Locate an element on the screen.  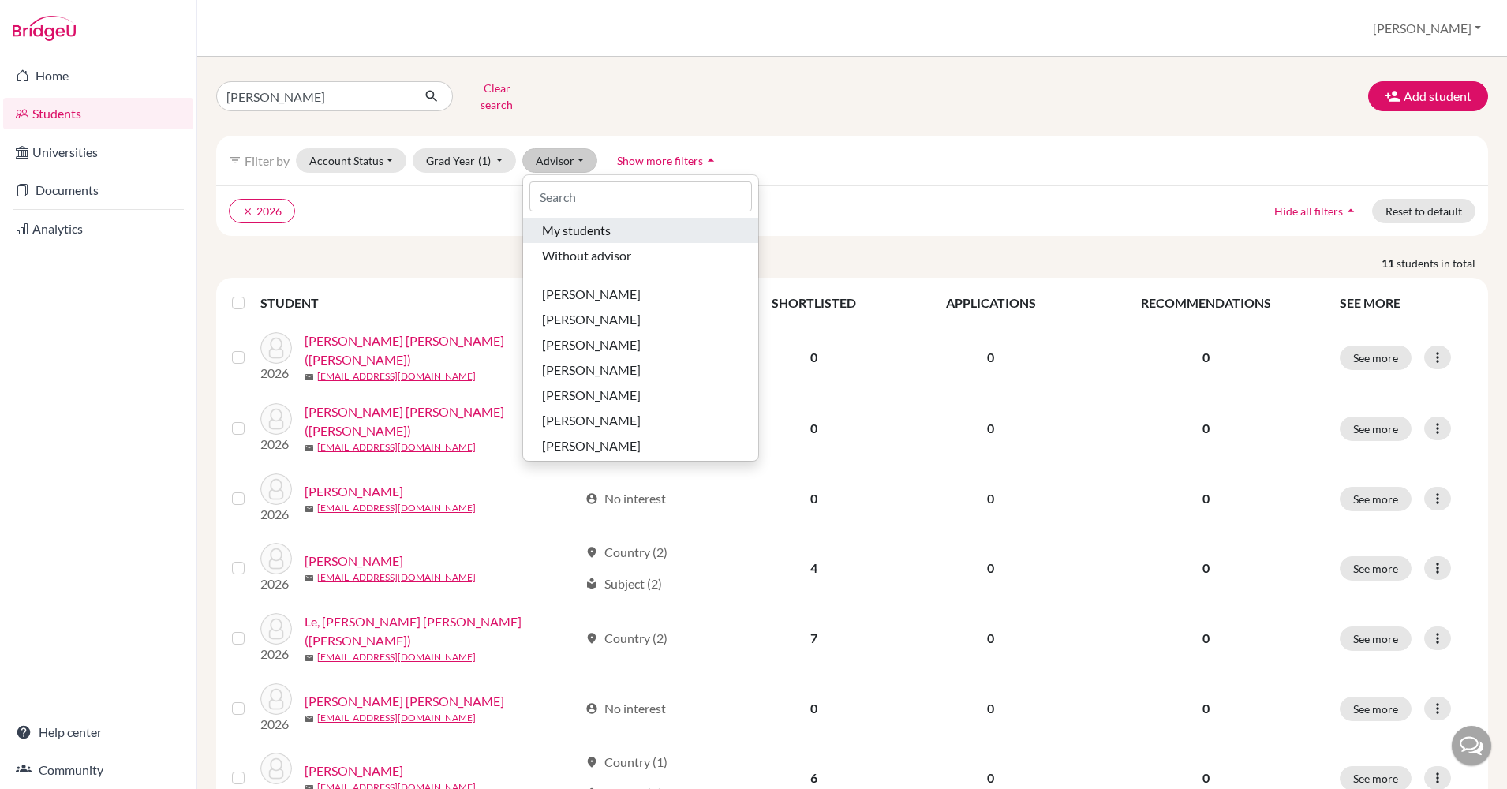
button: Add student is located at coordinates (1428, 96).